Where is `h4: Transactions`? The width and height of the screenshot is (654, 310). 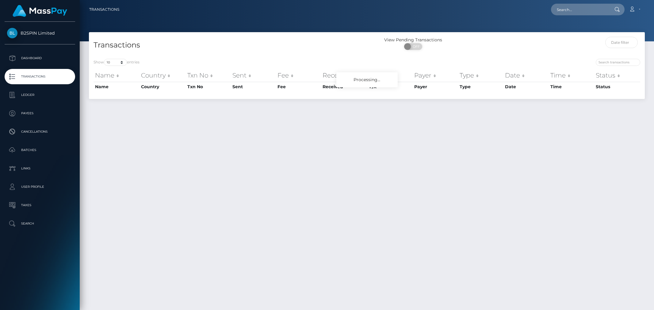 h4: Transactions is located at coordinates (228, 45).